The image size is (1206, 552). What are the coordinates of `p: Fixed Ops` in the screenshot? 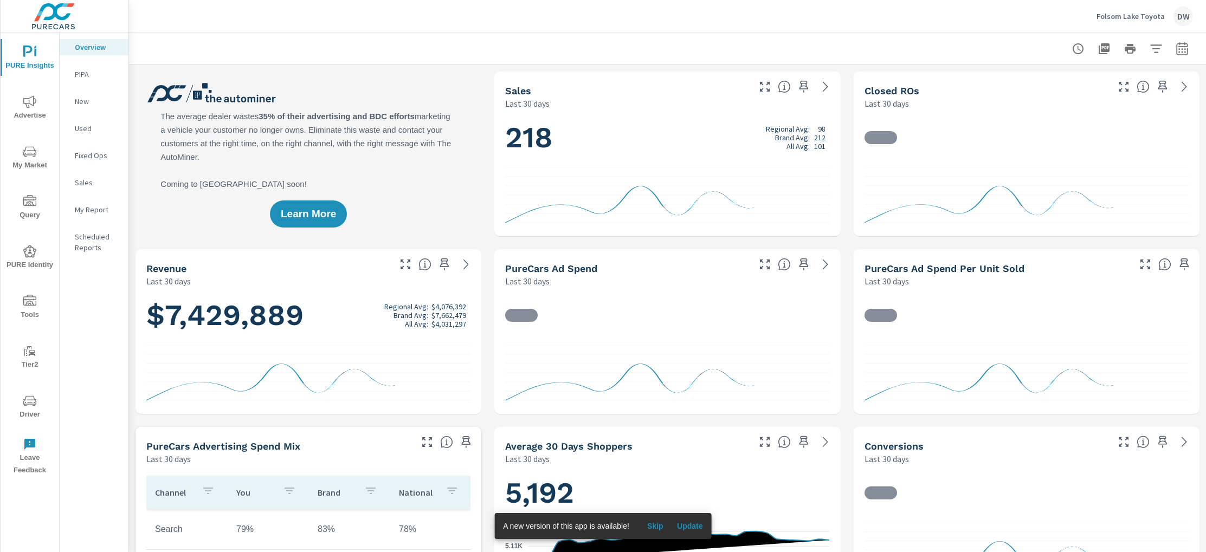 It's located at (97, 156).